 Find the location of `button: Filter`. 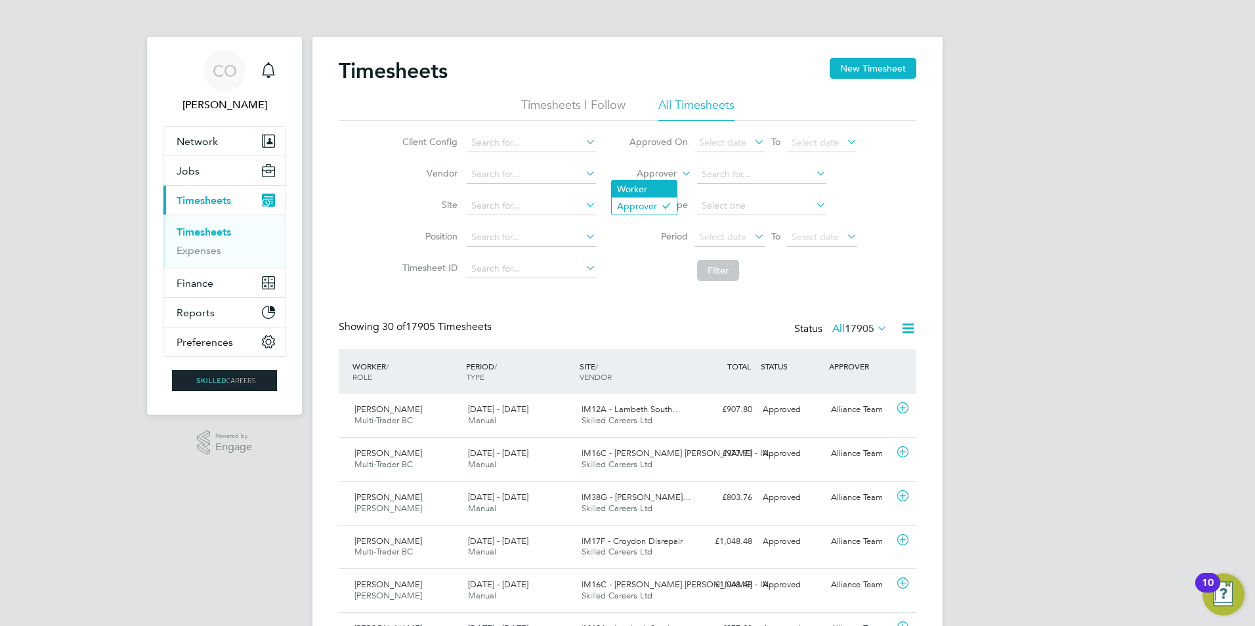

button: Filter is located at coordinates (718, 270).